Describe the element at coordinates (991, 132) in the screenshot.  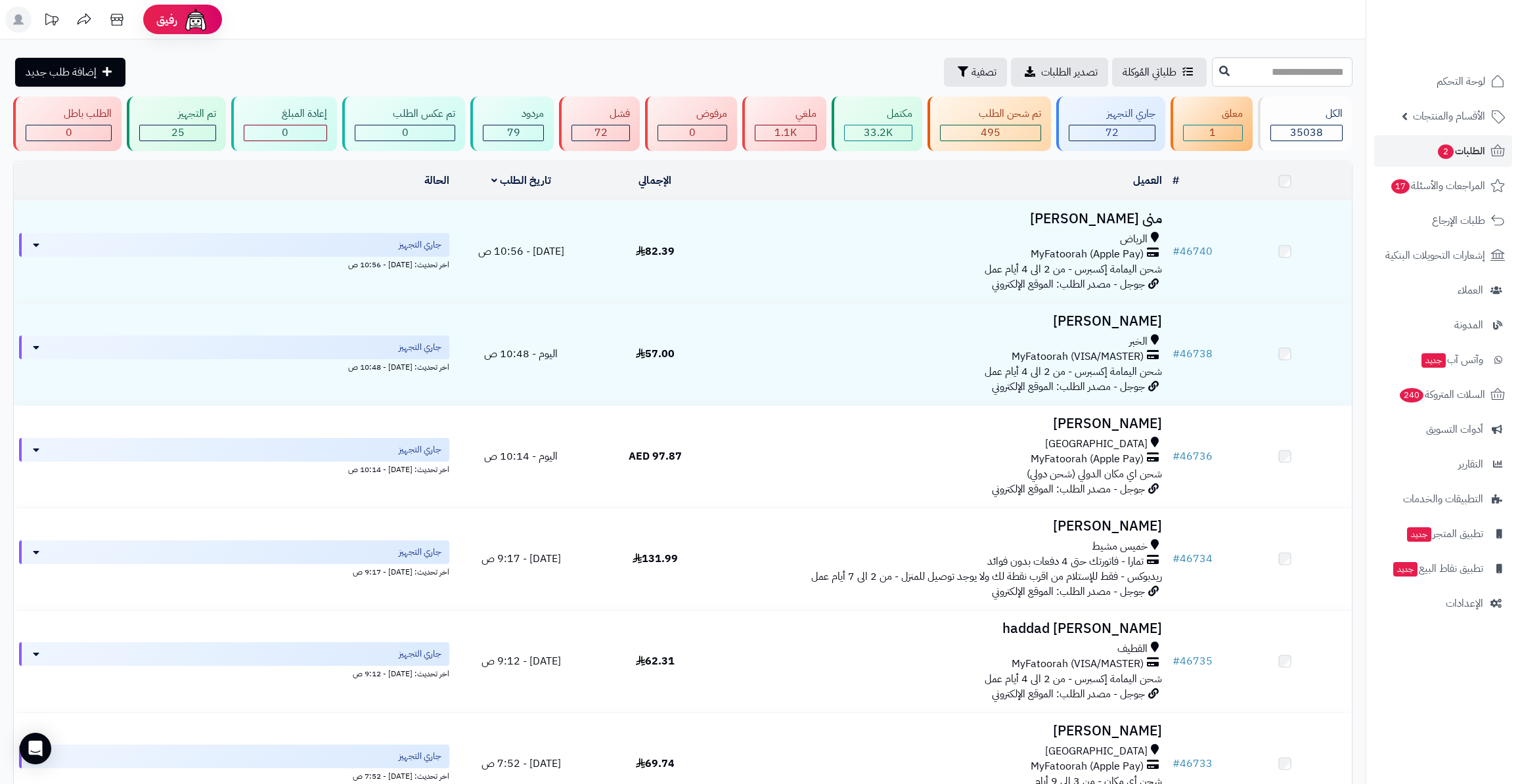
I see `span: 495` at that location.